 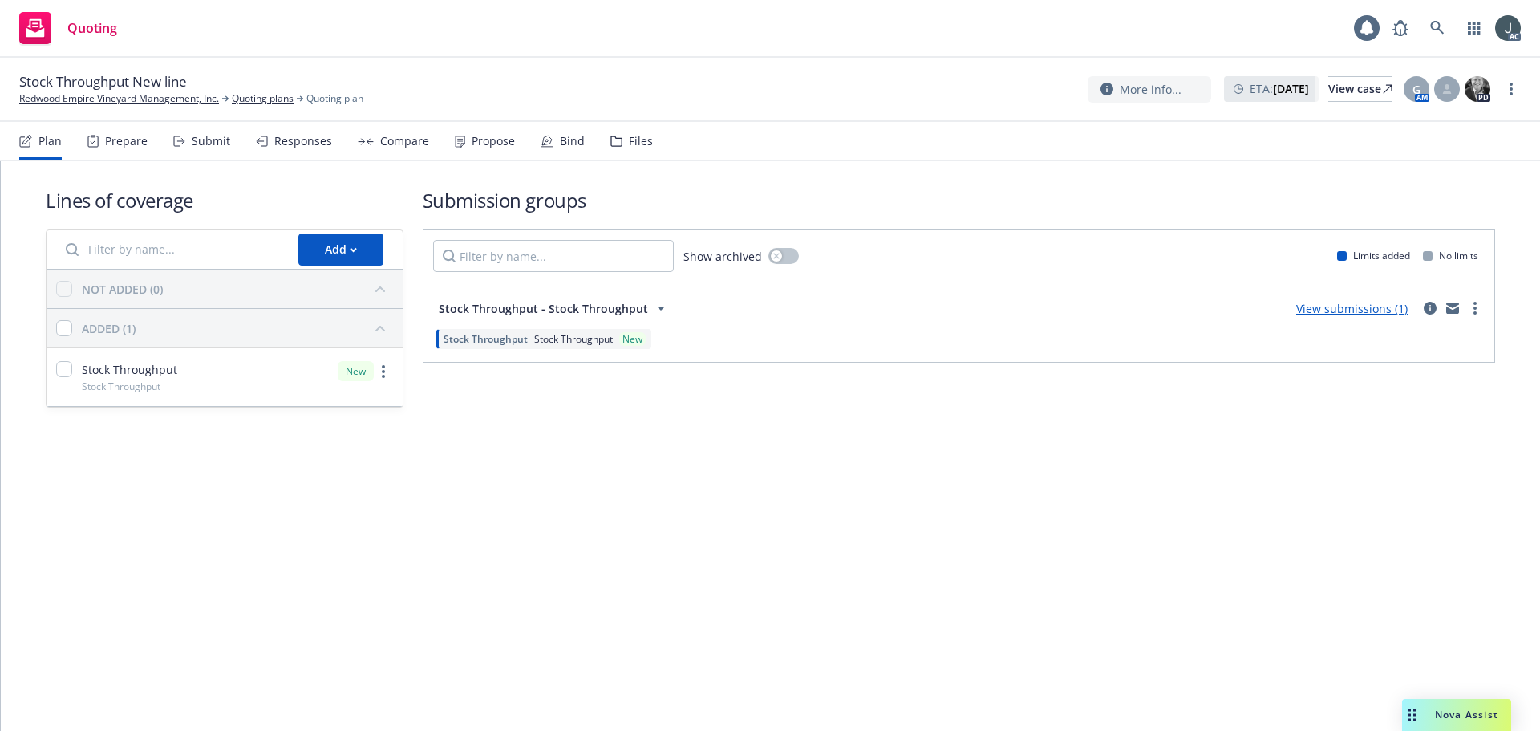 I want to click on span: Show archived, so click(x=723, y=256).